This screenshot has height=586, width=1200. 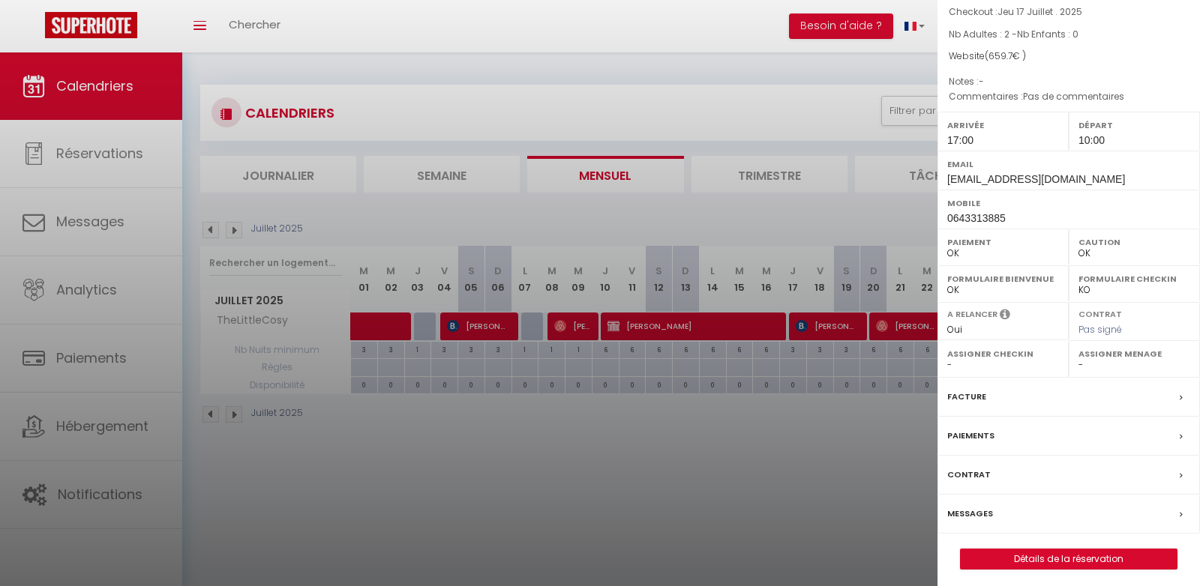 What do you see at coordinates (1048, 34) in the screenshot?
I see `span: Nb Enfants : 0` at bounding box center [1048, 34].